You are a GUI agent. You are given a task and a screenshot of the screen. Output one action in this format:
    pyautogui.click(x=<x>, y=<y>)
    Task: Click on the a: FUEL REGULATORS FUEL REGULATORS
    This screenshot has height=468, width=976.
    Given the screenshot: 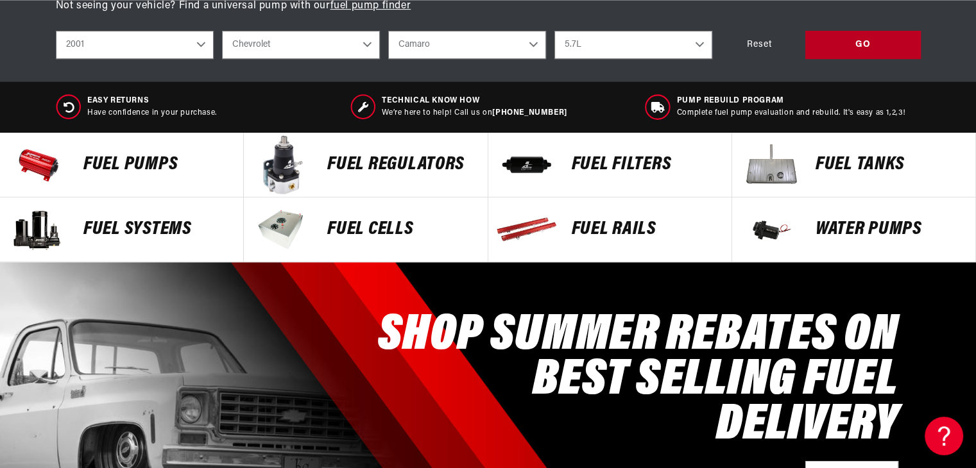 What is the action you would take?
    pyautogui.click(x=366, y=165)
    